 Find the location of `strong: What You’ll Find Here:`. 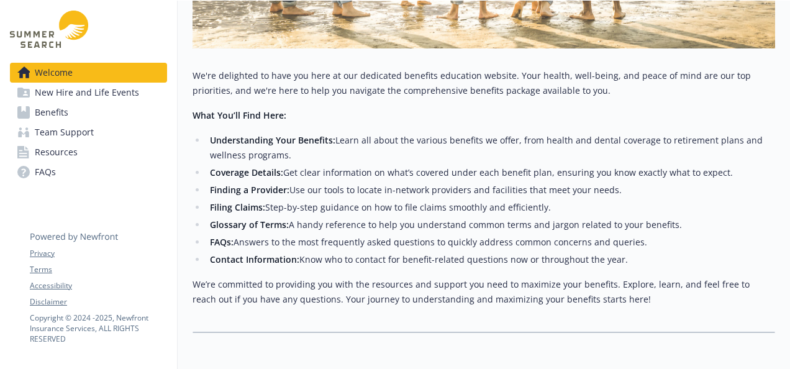

strong: What You’ll Find Here: is located at coordinates (239, 115).